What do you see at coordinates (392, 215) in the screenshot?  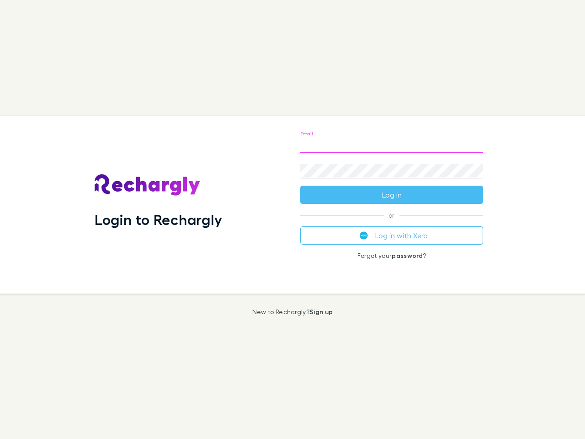 I see `span: or` at bounding box center [392, 215].